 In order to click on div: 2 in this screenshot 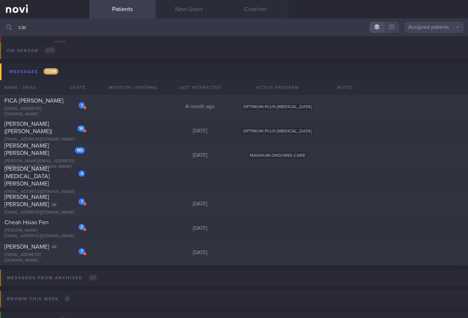, I will do `click(81, 227)`.